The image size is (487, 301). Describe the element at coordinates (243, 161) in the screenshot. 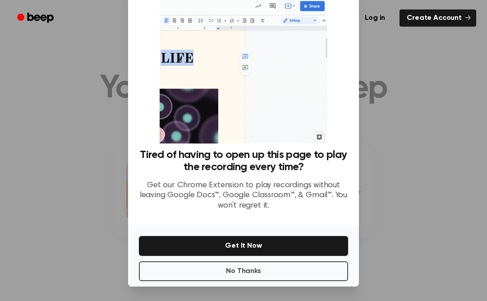

I see `h3: Tired of having to open up this page to play the recording every time?` at that location.